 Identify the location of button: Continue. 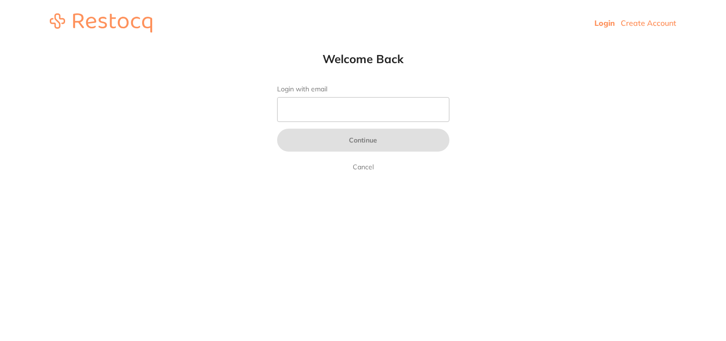
(363, 140).